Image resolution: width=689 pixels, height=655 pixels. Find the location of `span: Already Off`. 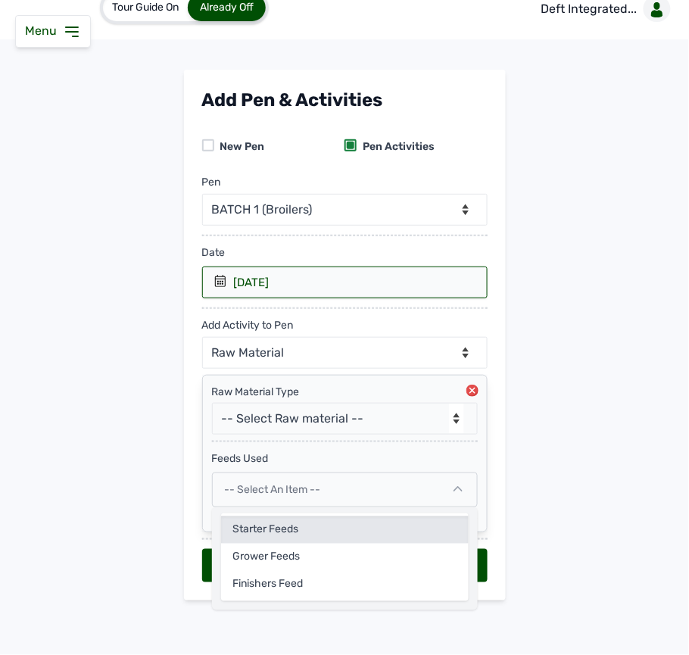

span: Already Off is located at coordinates (226, 7).